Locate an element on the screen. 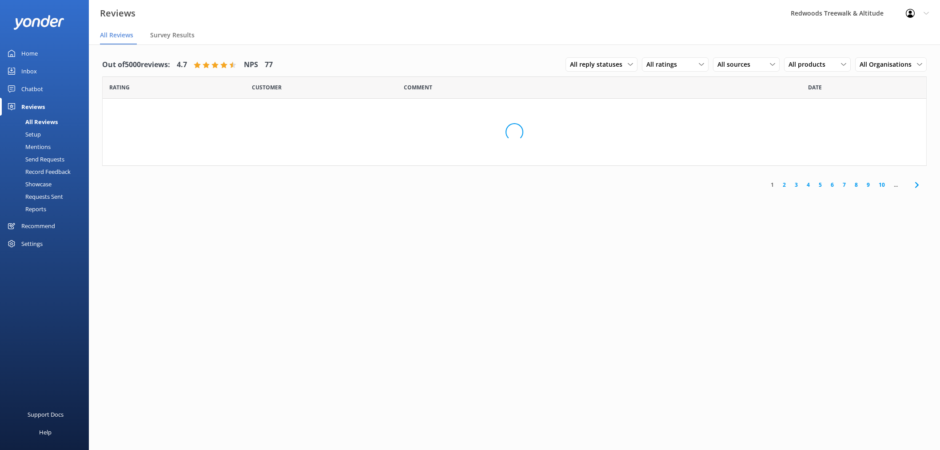 The height and width of the screenshot is (450, 940). a: Record Feedback is located at coordinates (47, 172).